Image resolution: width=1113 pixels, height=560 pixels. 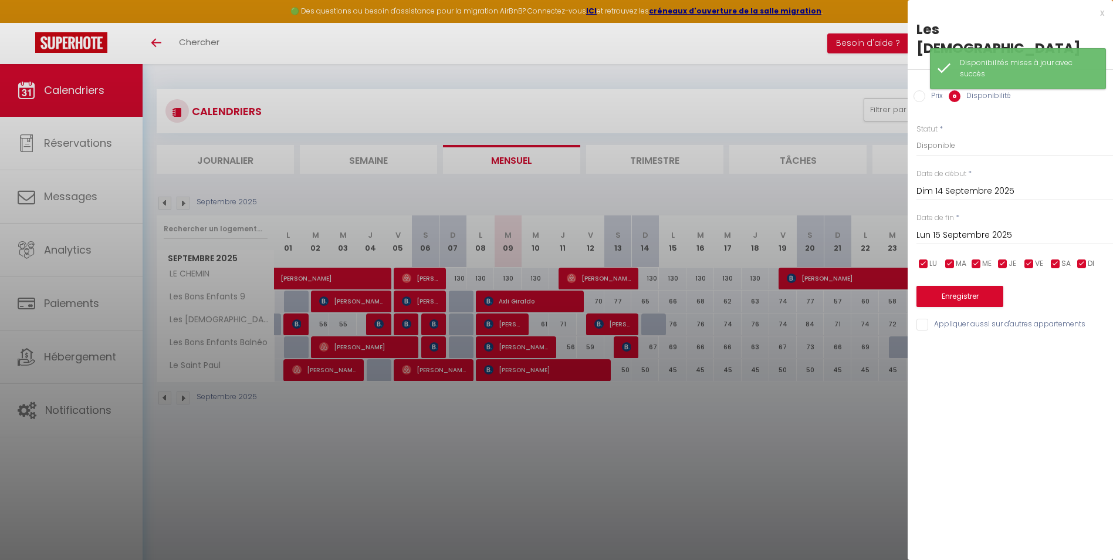 I want to click on label: Date de début, so click(x=941, y=174).